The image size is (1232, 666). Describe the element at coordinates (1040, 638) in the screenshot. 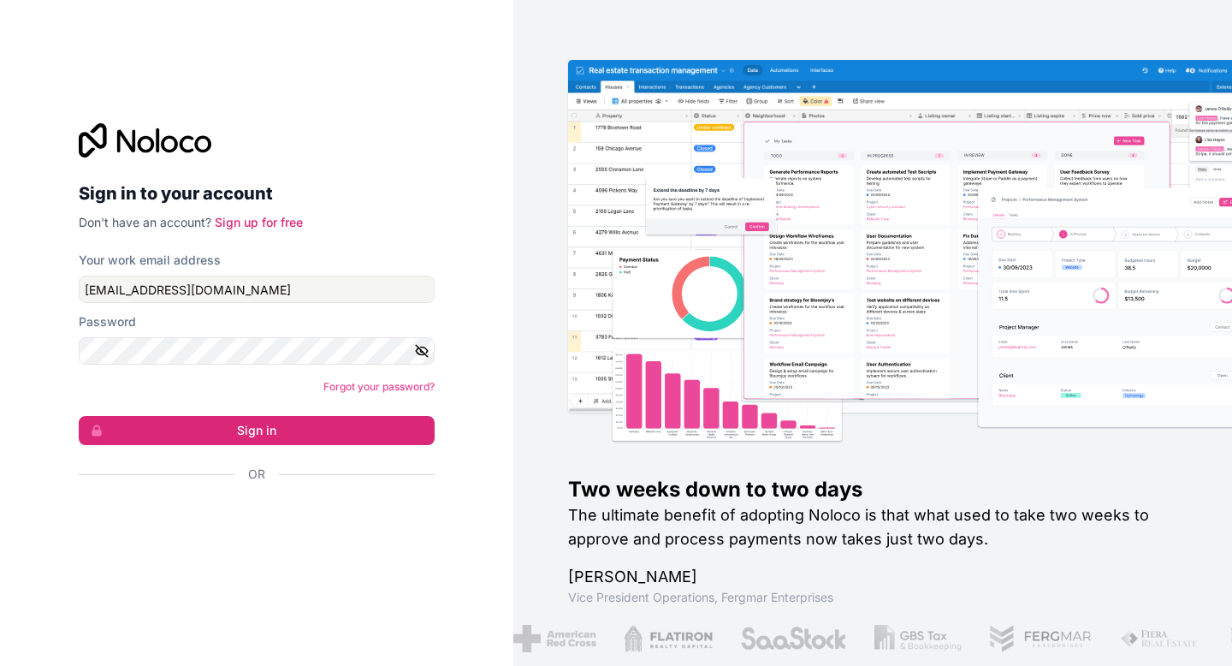

I see `img: /assets/fergmar-CudnrXN5.png` at that location.